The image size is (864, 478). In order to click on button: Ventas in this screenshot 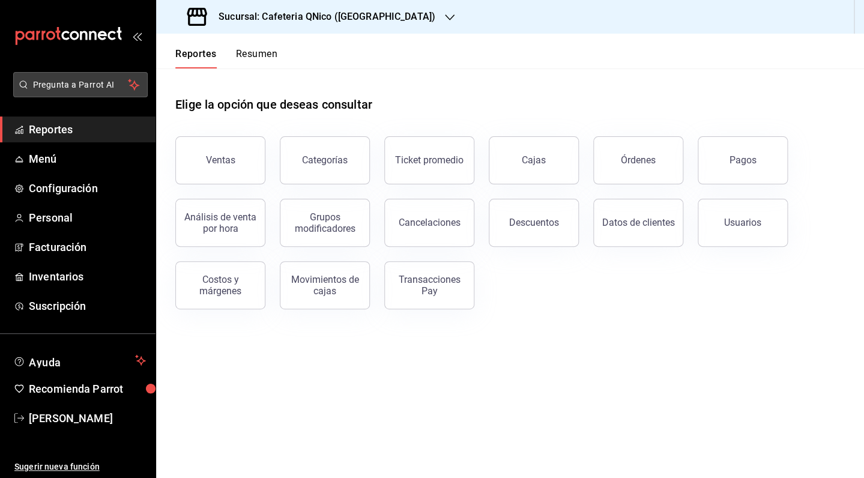, I will do `click(220, 160)`.